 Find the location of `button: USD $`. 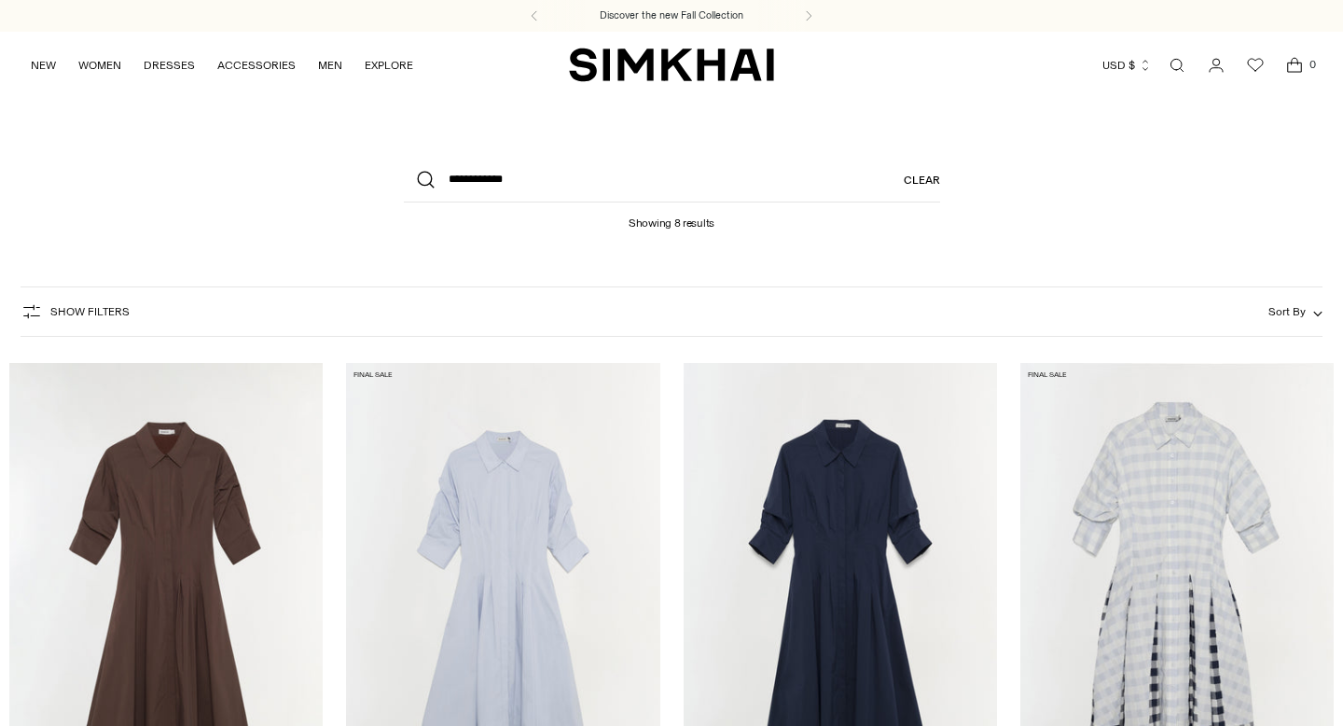

button: USD $ is located at coordinates (1127, 65).